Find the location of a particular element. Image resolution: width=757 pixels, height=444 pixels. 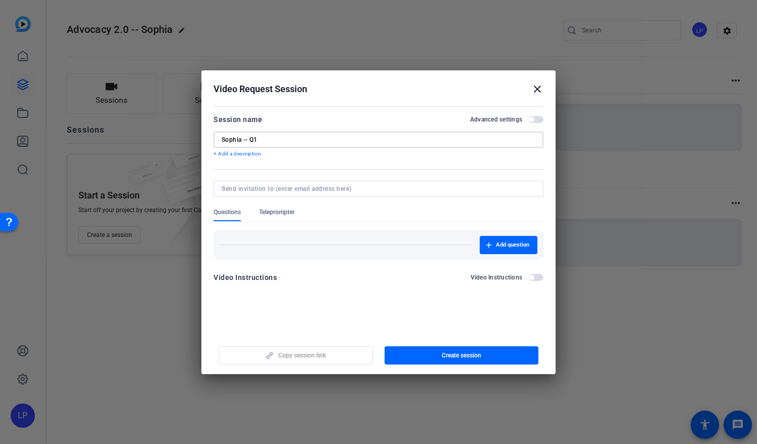

div: Video Instructions is located at coordinates (245, 277).